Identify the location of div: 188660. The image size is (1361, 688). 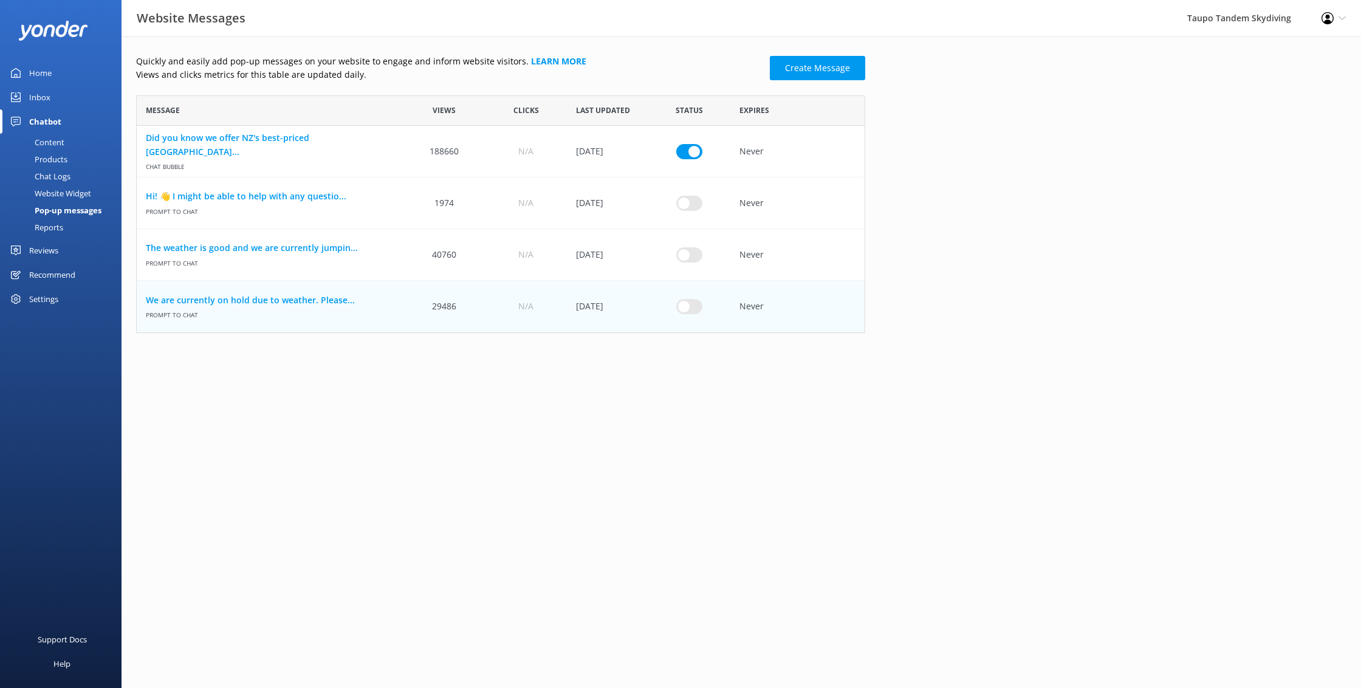
(444, 151).